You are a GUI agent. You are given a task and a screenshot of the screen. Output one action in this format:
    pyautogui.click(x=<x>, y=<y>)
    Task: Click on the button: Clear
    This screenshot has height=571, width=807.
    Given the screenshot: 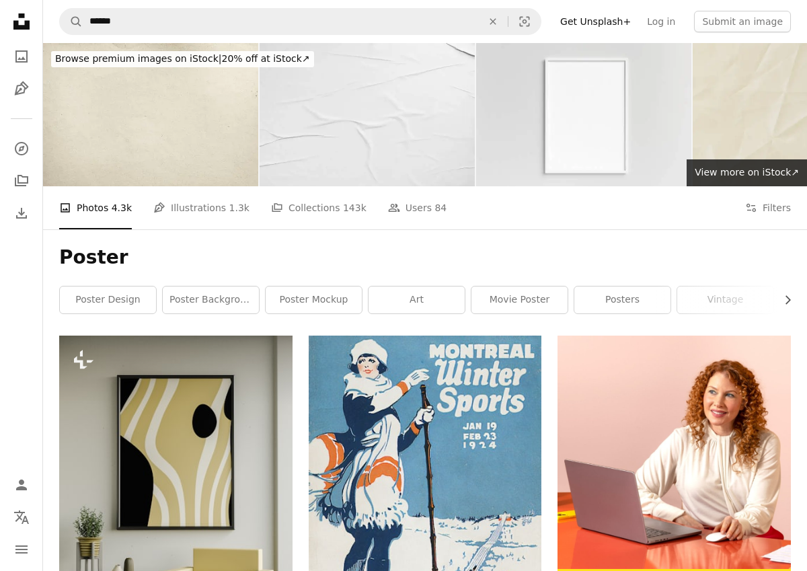 What is the action you would take?
    pyautogui.click(x=493, y=22)
    